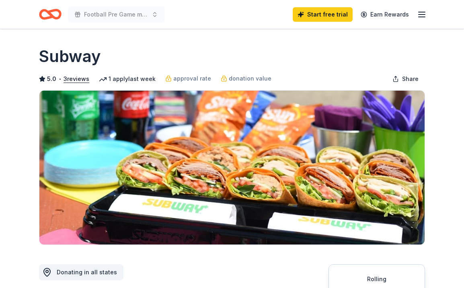  I want to click on div: Rolling, so click(377, 279).